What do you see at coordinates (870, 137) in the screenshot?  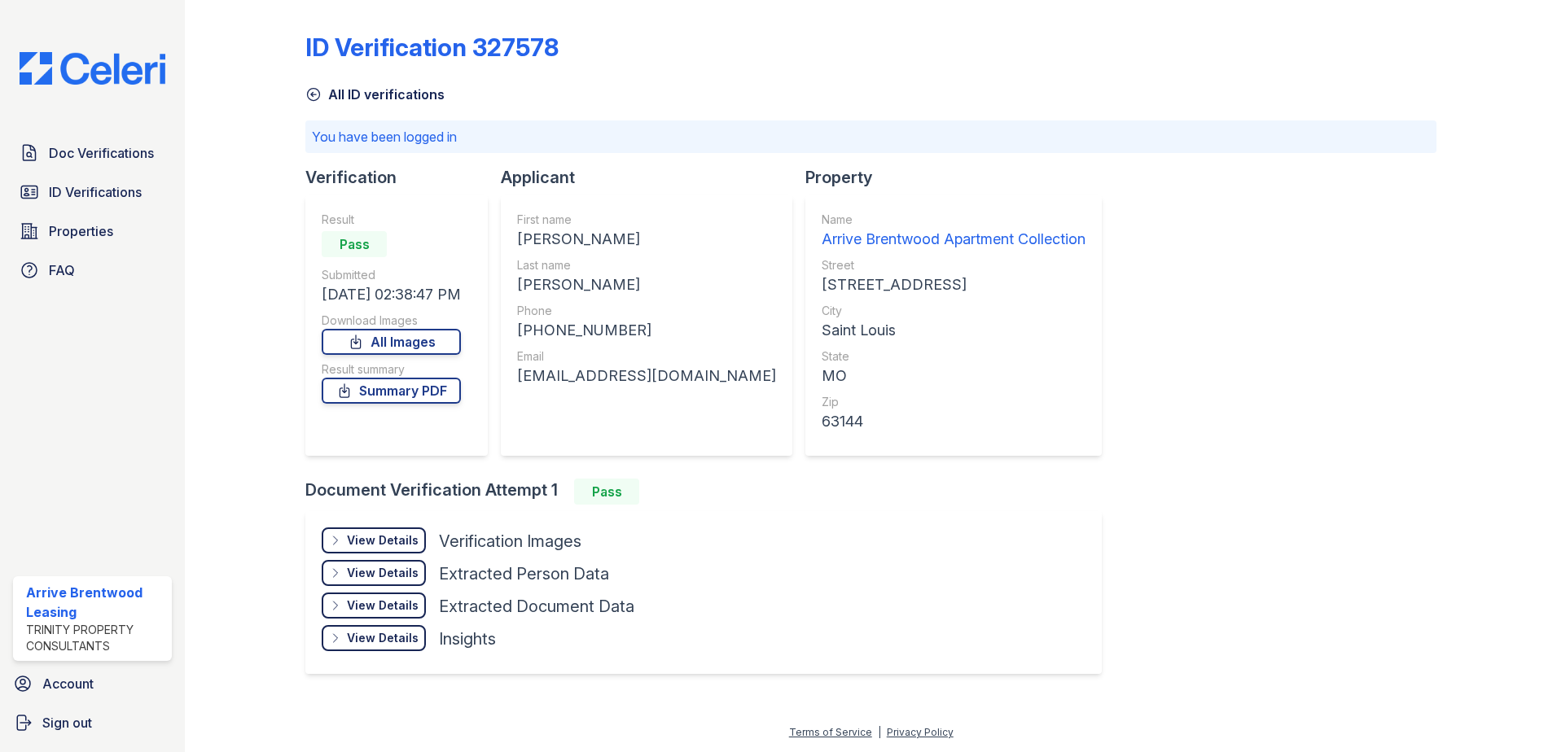 I see `p: You have been logged in` at bounding box center [870, 137].